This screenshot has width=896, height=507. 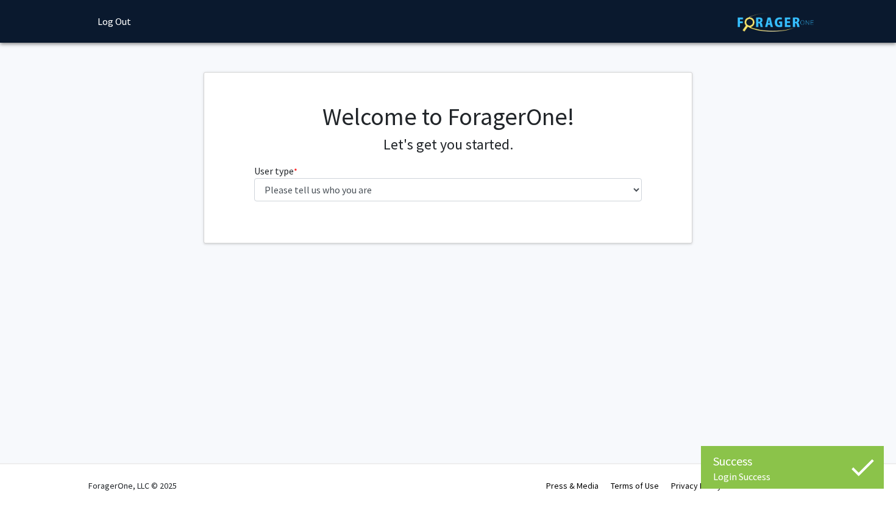 I want to click on a: Privacy Policy, so click(x=696, y=485).